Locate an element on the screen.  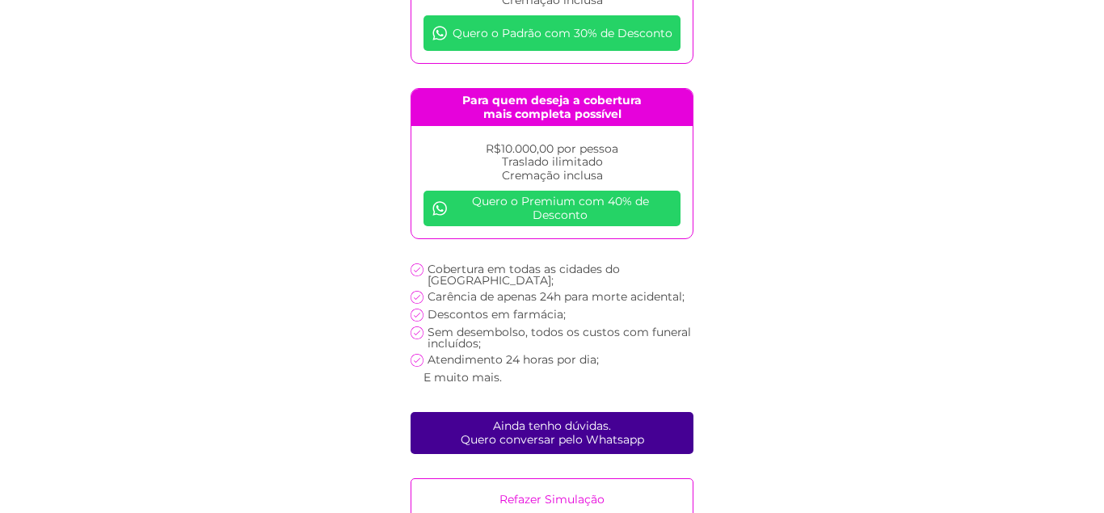
a: Ainda tenho dúvidas.Quero conversar pelo Whatsapp is located at coordinates (552, 433).